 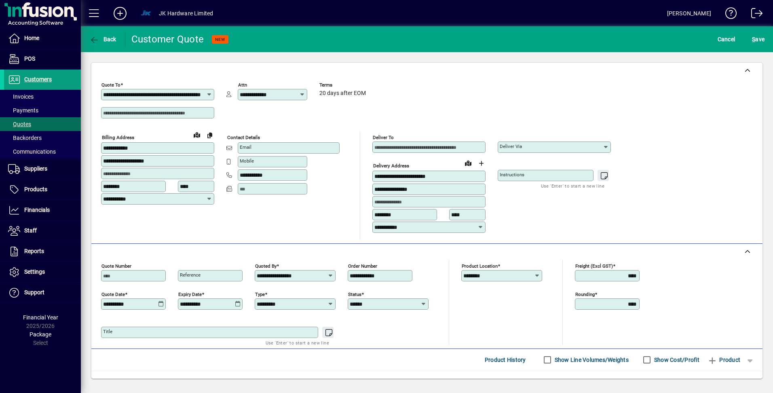 I want to click on mat-label: Rounding, so click(x=585, y=294).